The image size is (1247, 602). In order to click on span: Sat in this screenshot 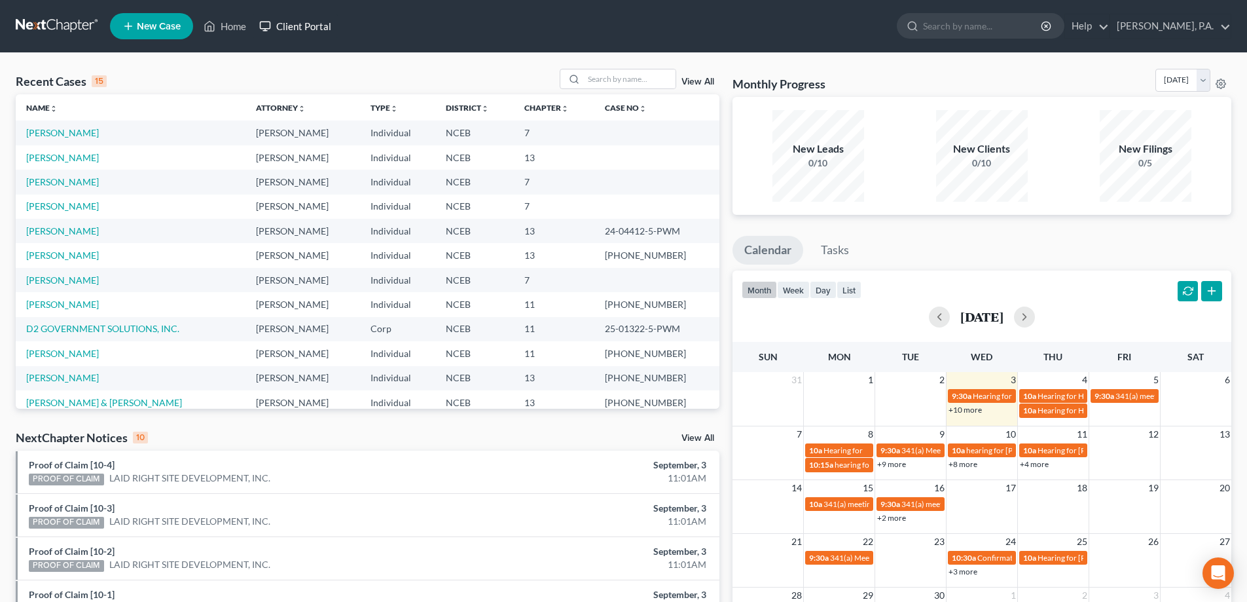, I will do `click(1196, 356)`.